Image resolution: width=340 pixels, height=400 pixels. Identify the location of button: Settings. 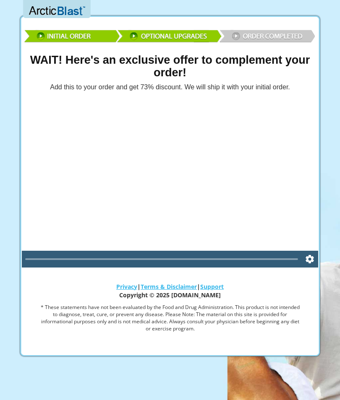
(310, 259).